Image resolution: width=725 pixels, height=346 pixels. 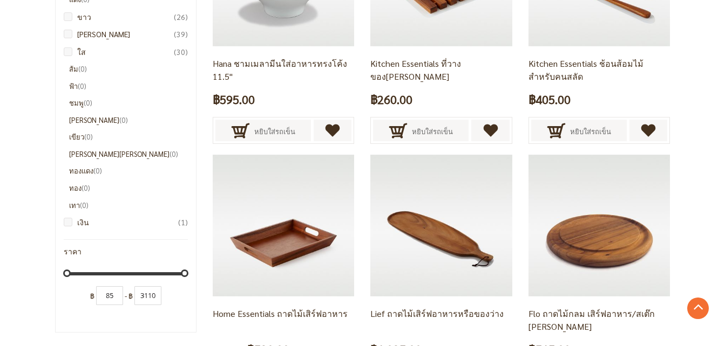 I want to click on a: Hana ชามเมลามีนใส่อาหารทรงโค้ง 11.5", so click(x=280, y=70).